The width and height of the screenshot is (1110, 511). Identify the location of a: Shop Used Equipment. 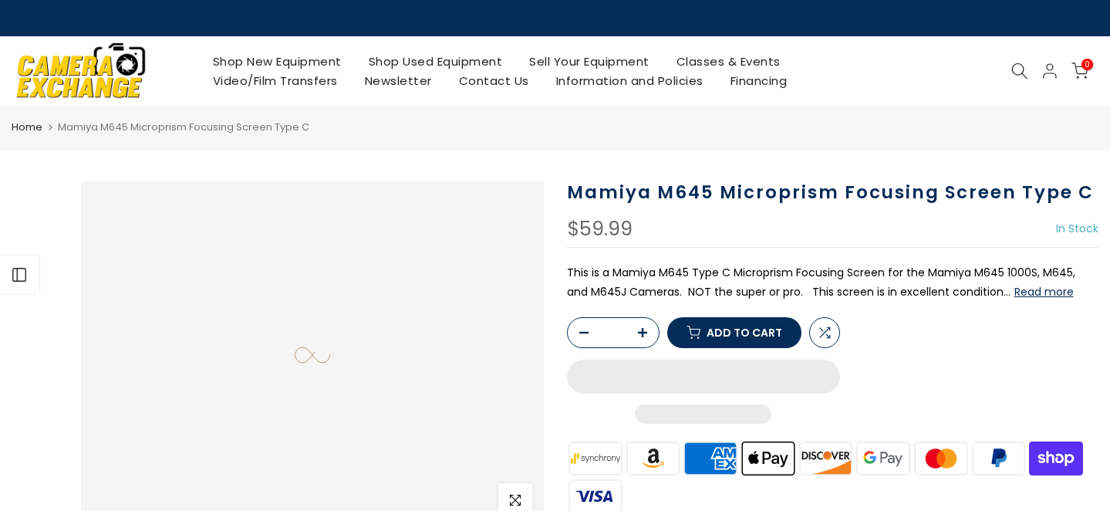
(435, 61).